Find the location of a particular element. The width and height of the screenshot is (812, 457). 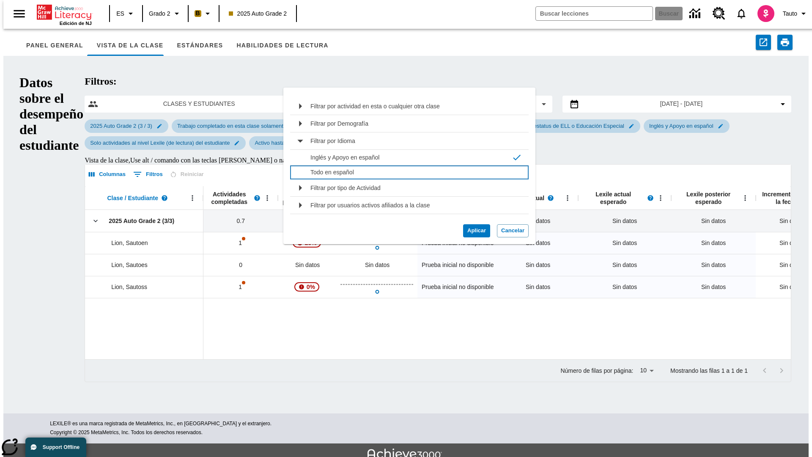

p: Todo en español is located at coordinates (415, 172).